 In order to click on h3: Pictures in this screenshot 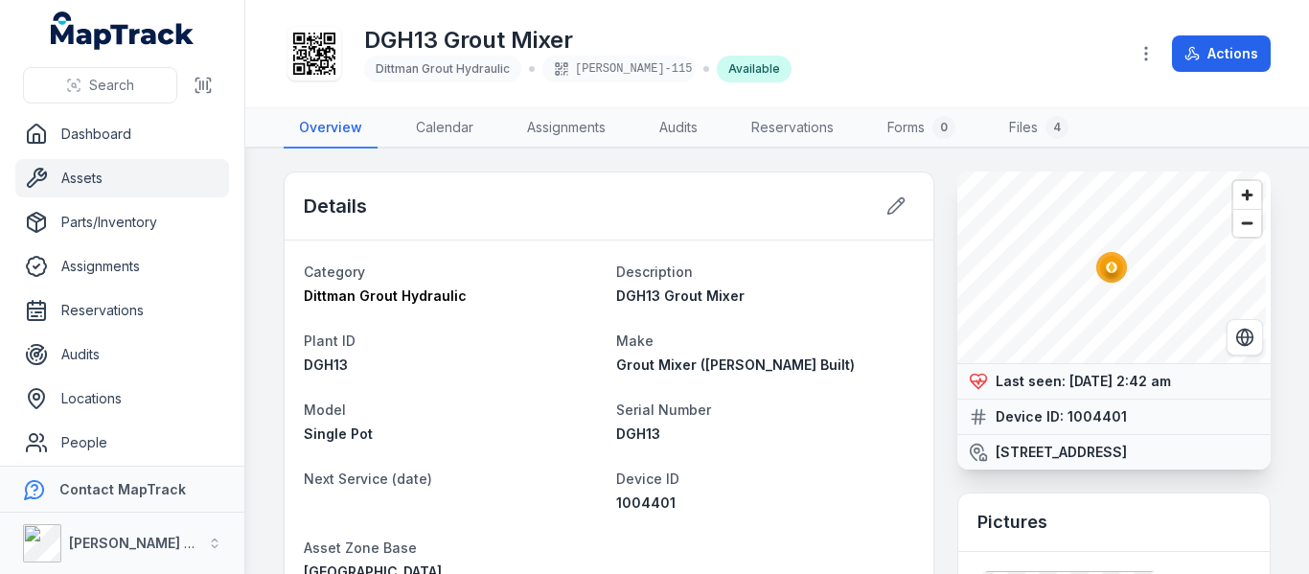, I will do `click(1012, 522)`.